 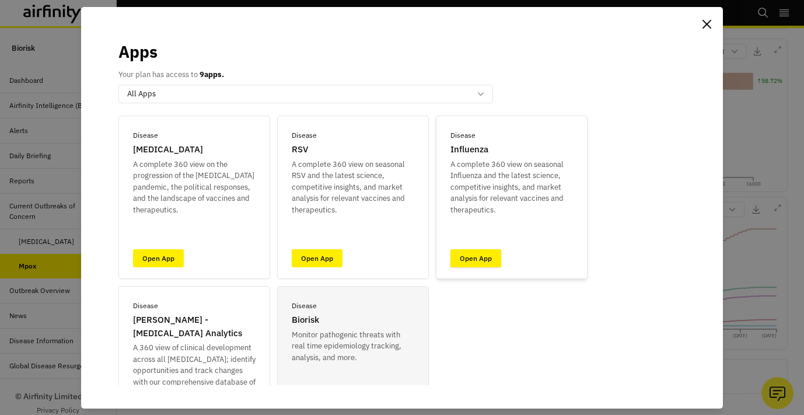 What do you see at coordinates (171, 75) in the screenshot?
I see `p: Your plan has access to` at bounding box center [171, 75].